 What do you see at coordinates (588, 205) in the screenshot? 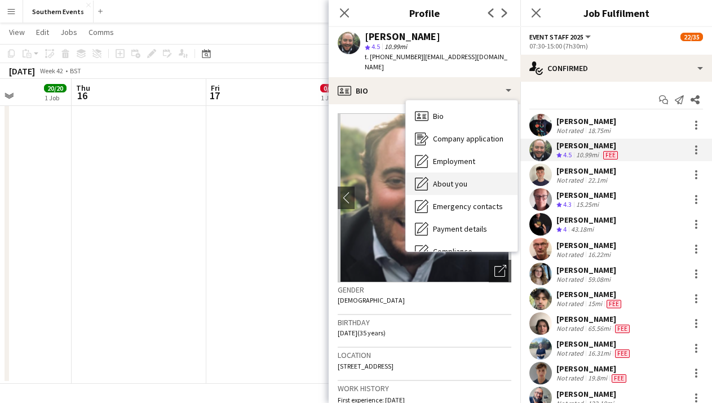
I see `div: 15.25mi` at bounding box center [588, 205].